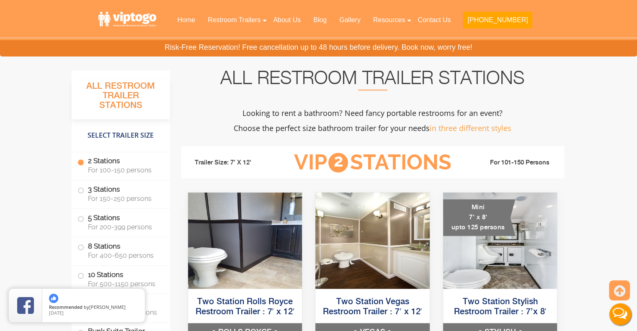 Image resolution: width=637 pixels, height=331 pixels. Describe the element at coordinates (121, 222) in the screenshot. I see `label: 5 Stations` at that location.